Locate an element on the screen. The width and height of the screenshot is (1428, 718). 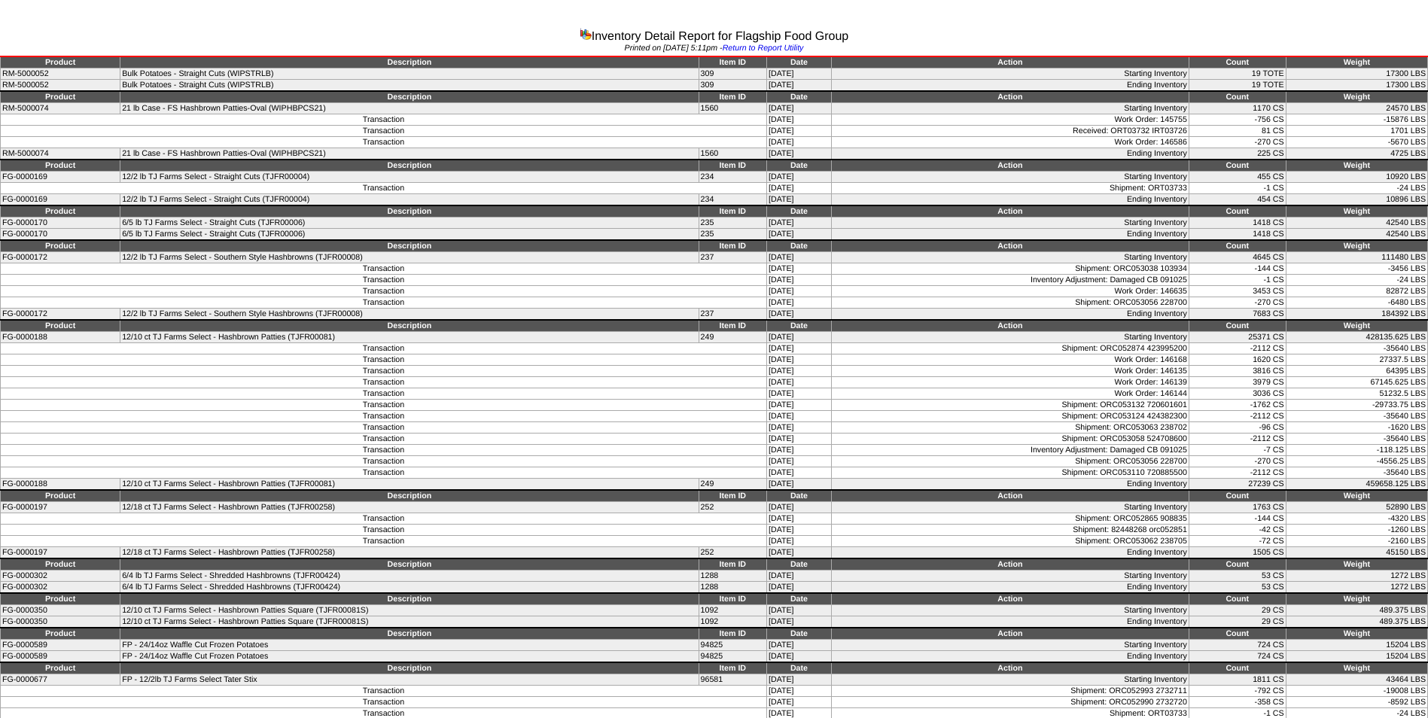
td: 455 CS is located at coordinates (1237, 177).